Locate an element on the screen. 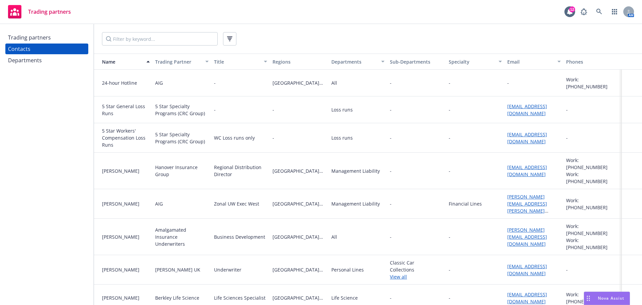 The image size is (642, 305). div: Trading Partner is located at coordinates (178, 62).